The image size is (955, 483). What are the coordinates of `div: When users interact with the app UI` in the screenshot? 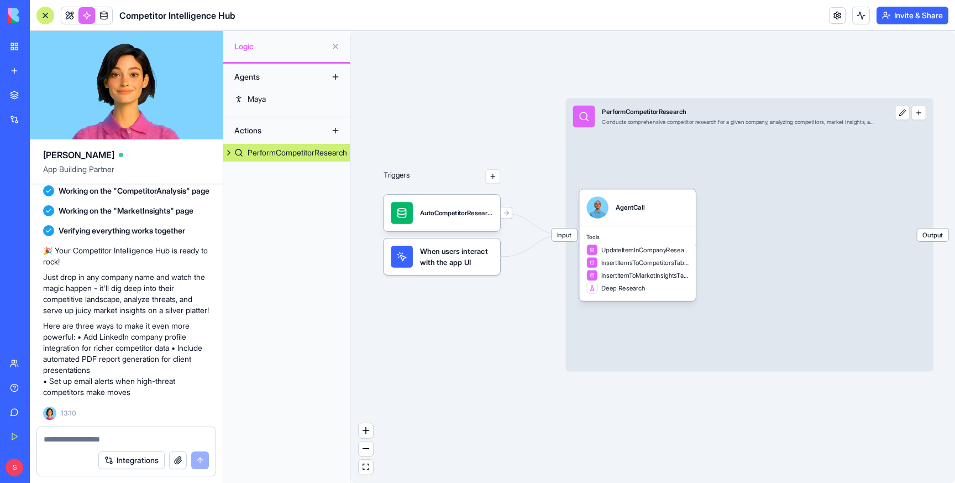 It's located at (442, 256).